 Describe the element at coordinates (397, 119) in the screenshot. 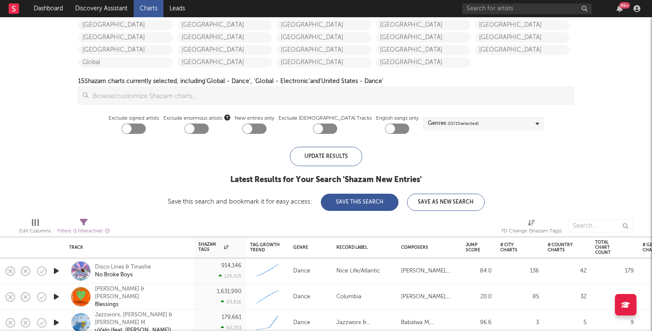

I see `label: English songs only` at that location.